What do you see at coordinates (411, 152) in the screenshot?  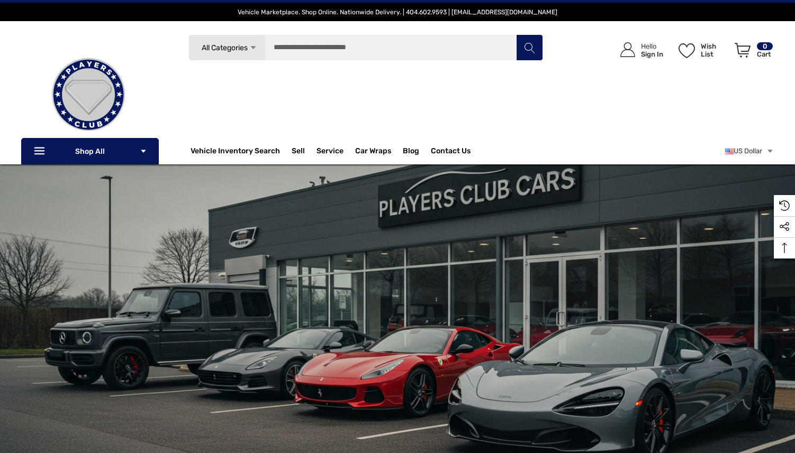 I see `a: Blog` at bounding box center [411, 152].